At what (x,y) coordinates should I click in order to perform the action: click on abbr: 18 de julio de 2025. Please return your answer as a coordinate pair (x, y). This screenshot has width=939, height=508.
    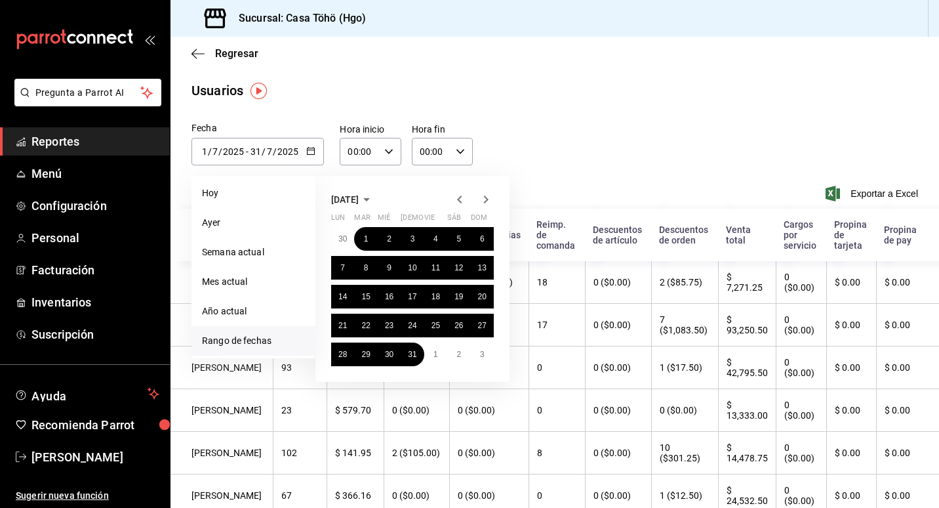
    Looking at the image, I should click on (435, 296).